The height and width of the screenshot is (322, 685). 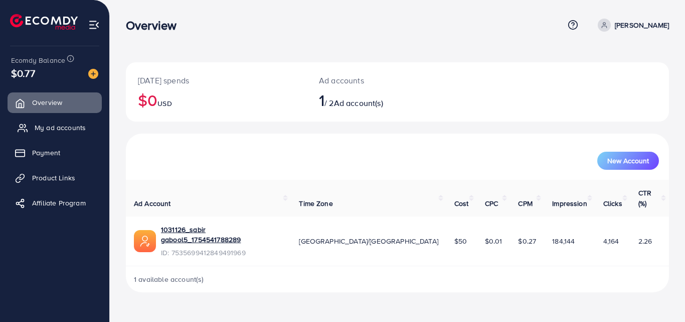 I want to click on a: 1031126_sabir gabool5_1754541788289, so click(x=222, y=234).